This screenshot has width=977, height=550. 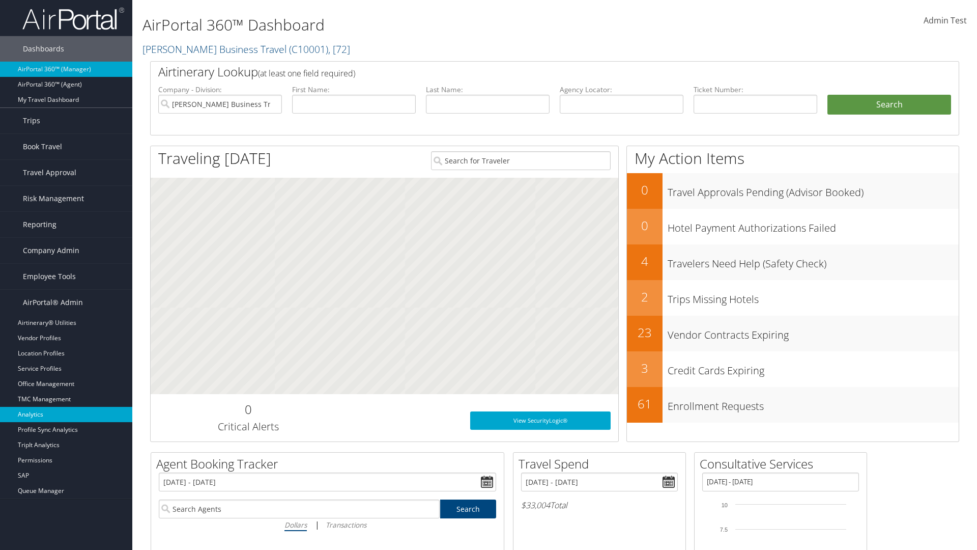 I want to click on span: ( C10001 ), so click(x=309, y=49).